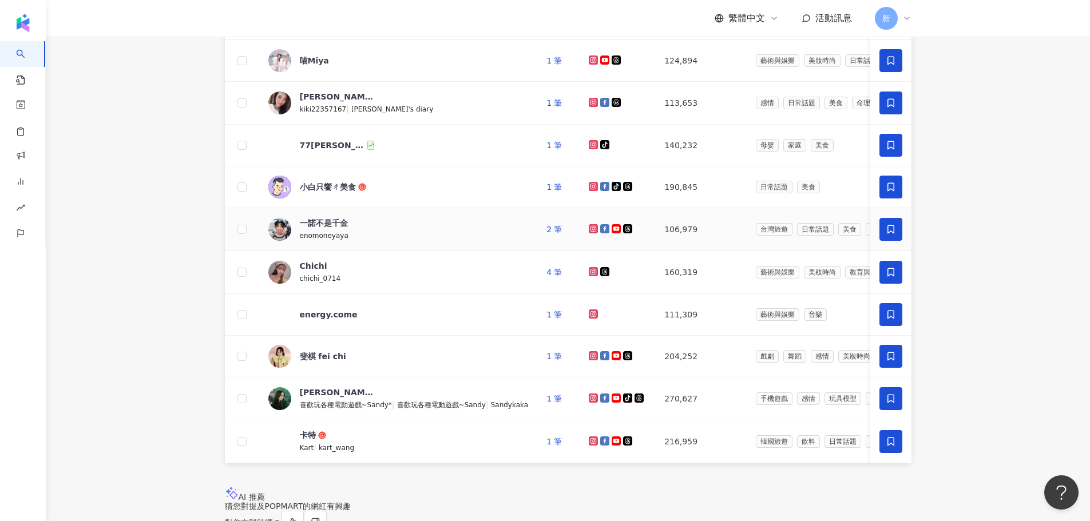 The height and width of the screenshot is (521, 1090). What do you see at coordinates (398, 229) in the screenshot?
I see `a: KOL Avatar一諾不是千金enomoneyaya` at bounding box center [398, 229].